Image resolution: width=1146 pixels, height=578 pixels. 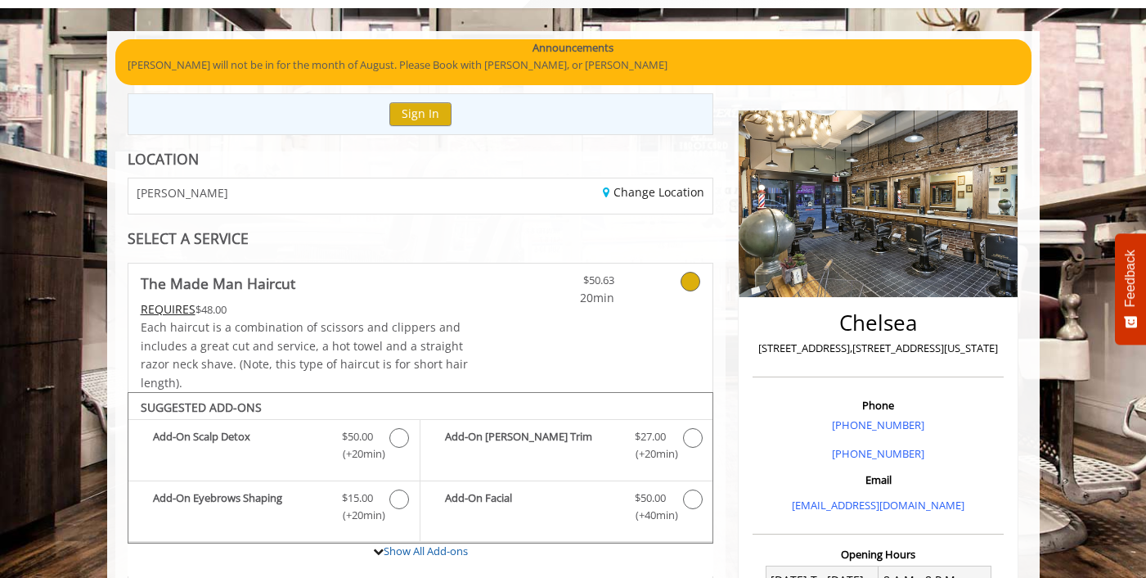 I want to click on b: Add-On Scalp Detox, so click(x=239, y=445).